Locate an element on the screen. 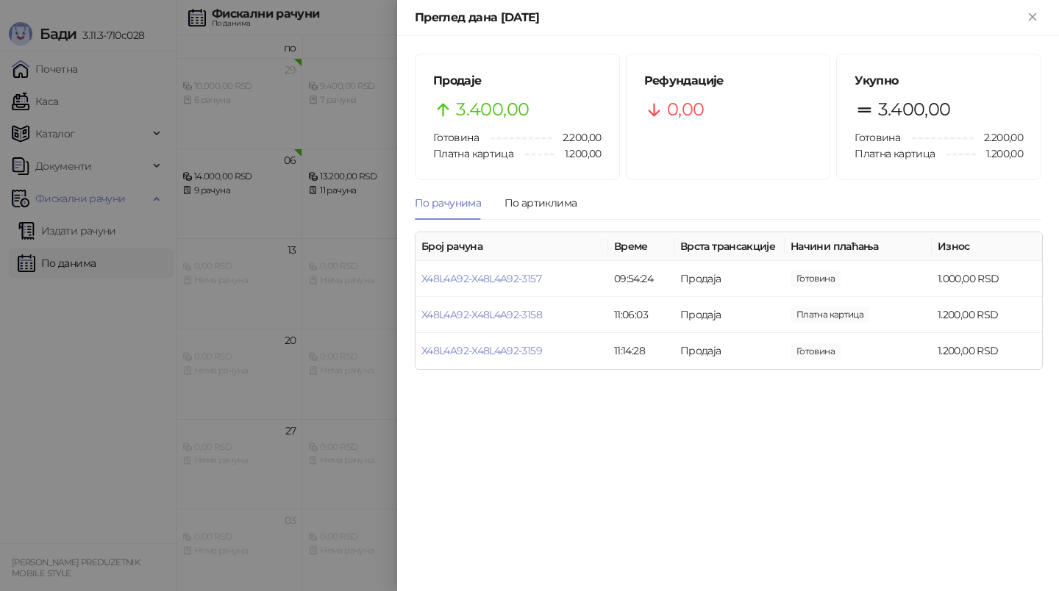 Image resolution: width=1059 pixels, height=591 pixels. th: Врста трансакције is located at coordinates (729, 246).